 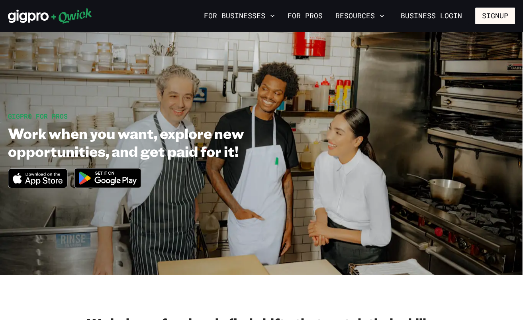 What do you see at coordinates (432, 16) in the screenshot?
I see `a: Business Login` at bounding box center [432, 16].